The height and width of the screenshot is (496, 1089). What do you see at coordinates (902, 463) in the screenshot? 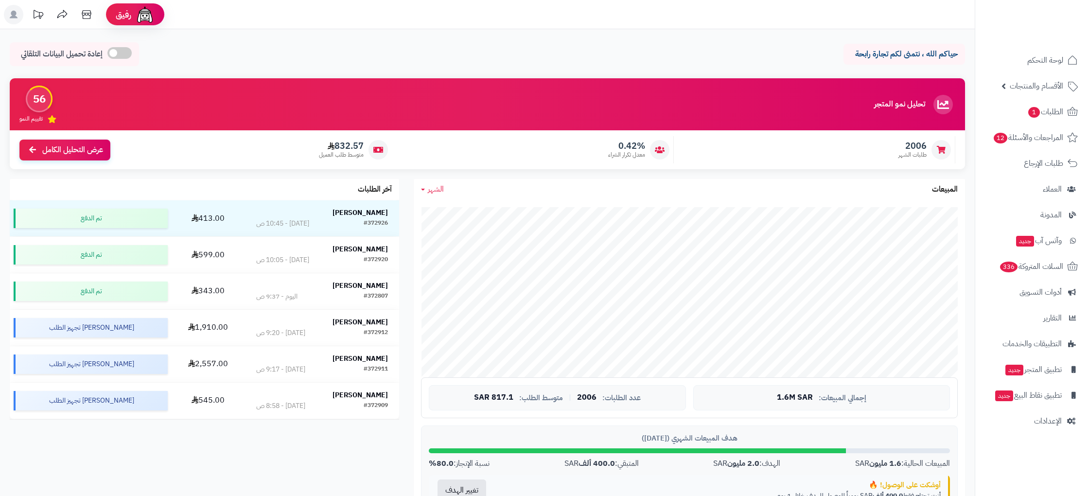
I see `div: المبيعات الحالية: SAR` at bounding box center [902, 463].